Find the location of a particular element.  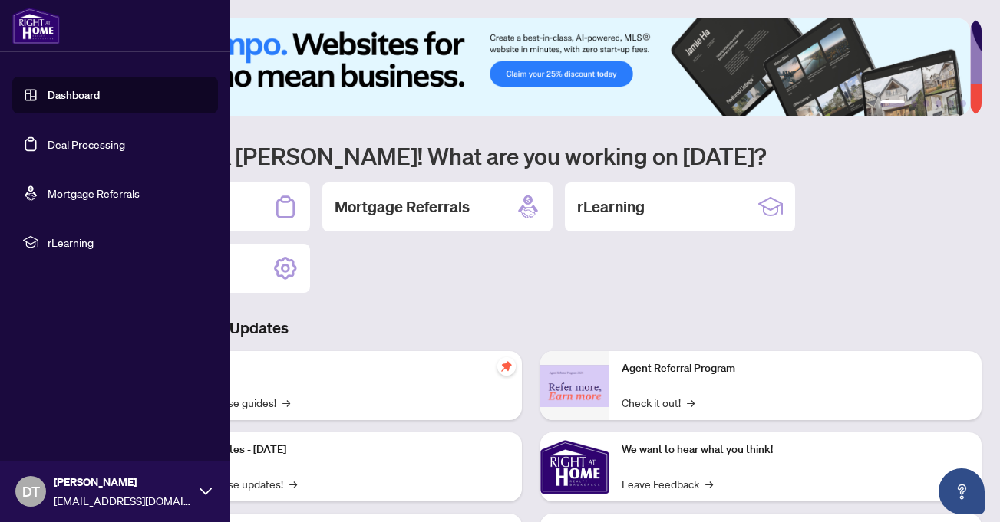

h3: Brokerage & Industry Updates is located at coordinates (530, 328).